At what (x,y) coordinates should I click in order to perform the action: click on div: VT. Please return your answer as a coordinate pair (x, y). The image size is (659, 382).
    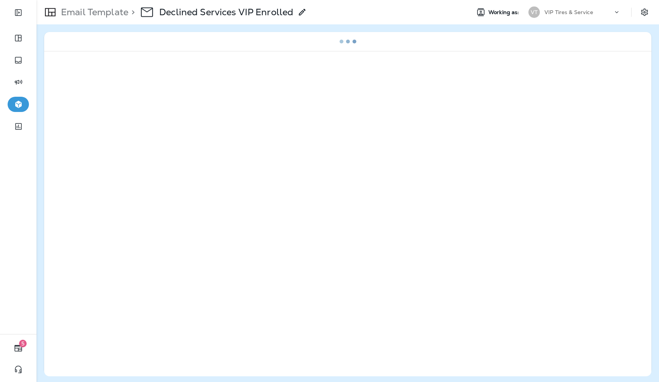
    Looking at the image, I should click on (534, 12).